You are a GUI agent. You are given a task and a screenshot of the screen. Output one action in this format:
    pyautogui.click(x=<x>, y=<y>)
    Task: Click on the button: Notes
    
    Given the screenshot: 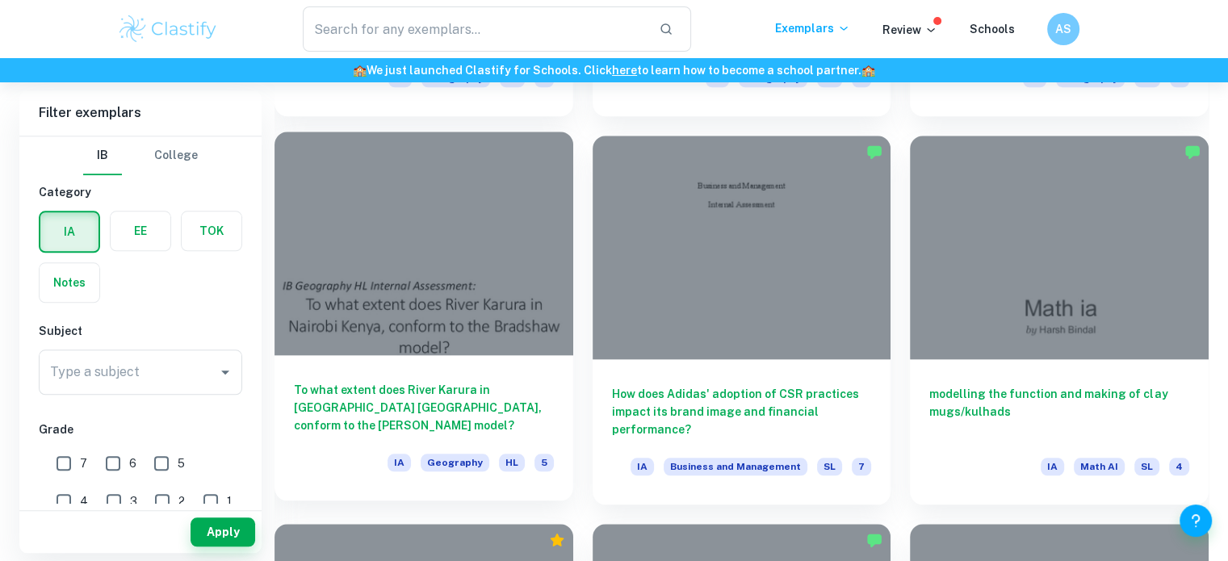 What is the action you would take?
    pyautogui.click(x=69, y=283)
    